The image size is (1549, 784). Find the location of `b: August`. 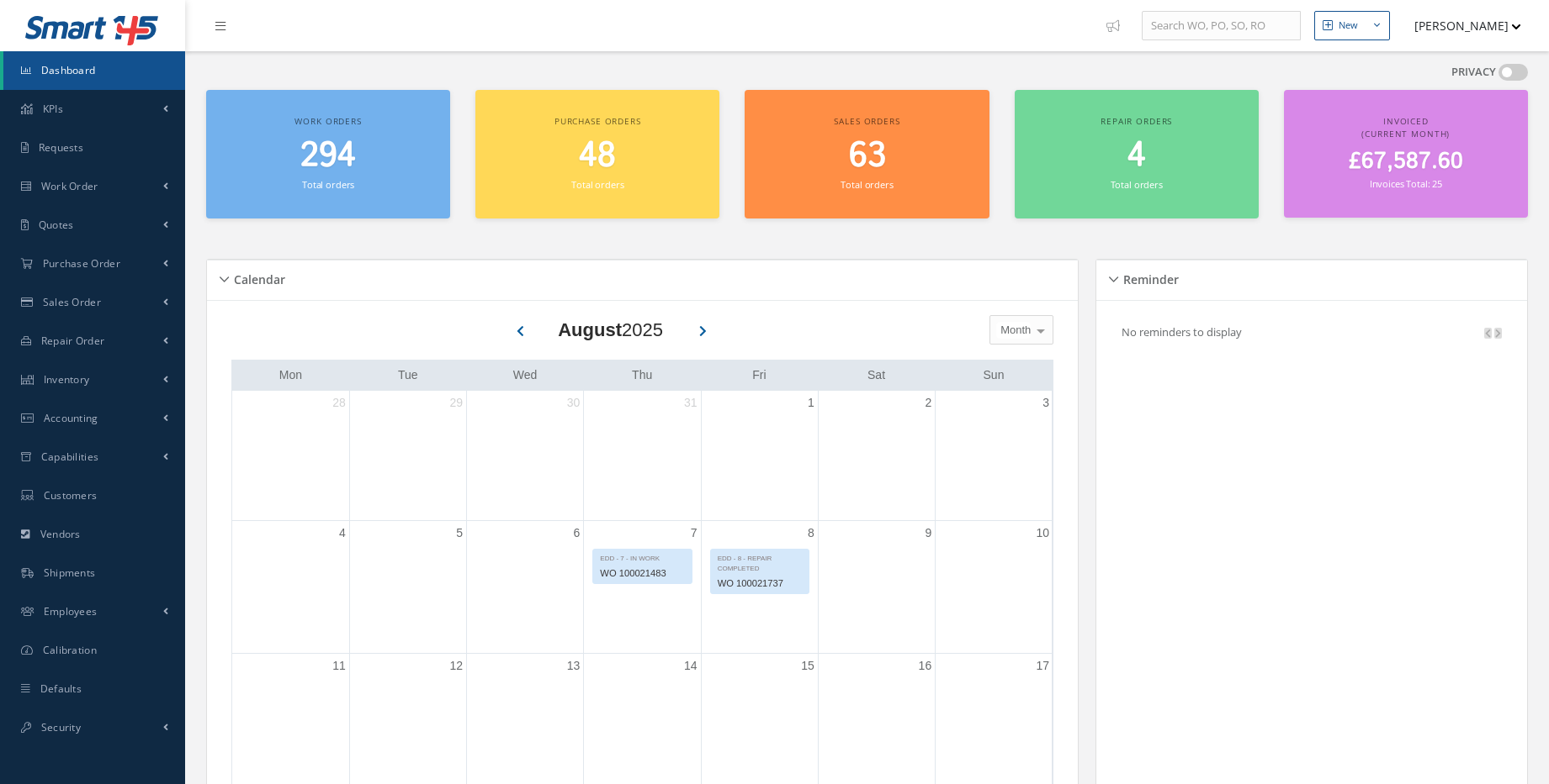

b: August is located at coordinates (590, 330).